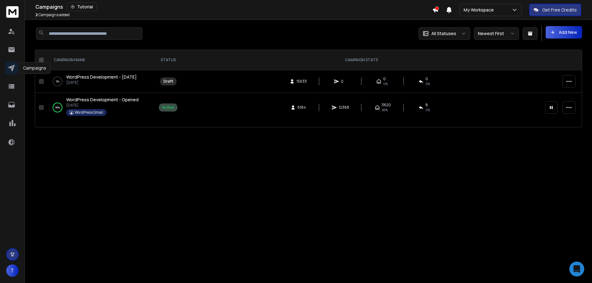 The width and height of the screenshot is (592, 283). I want to click on span: 3620, so click(386, 105).